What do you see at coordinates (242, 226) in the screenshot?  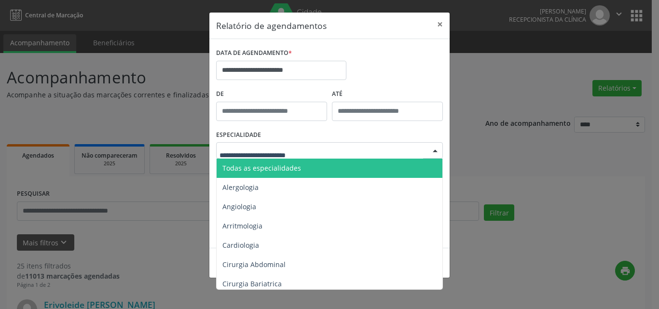 I see `span: Arritmologia` at bounding box center [242, 226].